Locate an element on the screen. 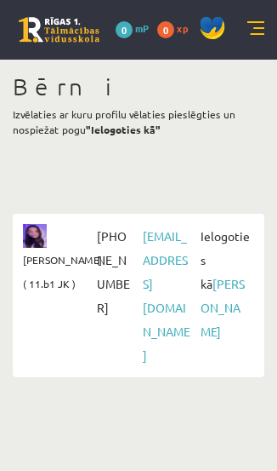  h1: Bērni is located at coordinates (139, 87).